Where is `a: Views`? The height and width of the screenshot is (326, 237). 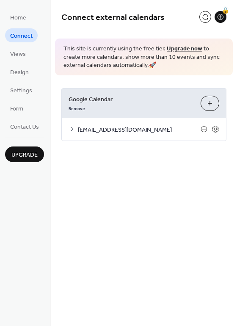
a: Views is located at coordinates (18, 53).